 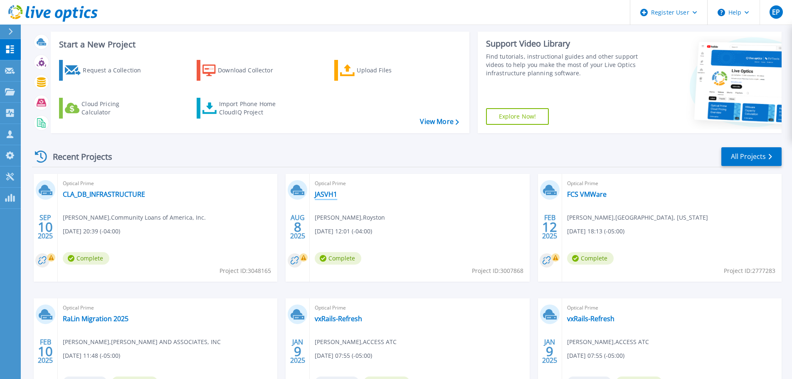 What do you see at coordinates (326, 194) in the screenshot?
I see `a: JASVH1` at bounding box center [326, 194].